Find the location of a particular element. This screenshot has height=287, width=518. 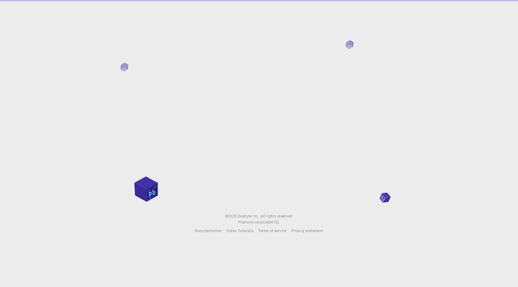

a: Privacy statement is located at coordinates (308, 231).